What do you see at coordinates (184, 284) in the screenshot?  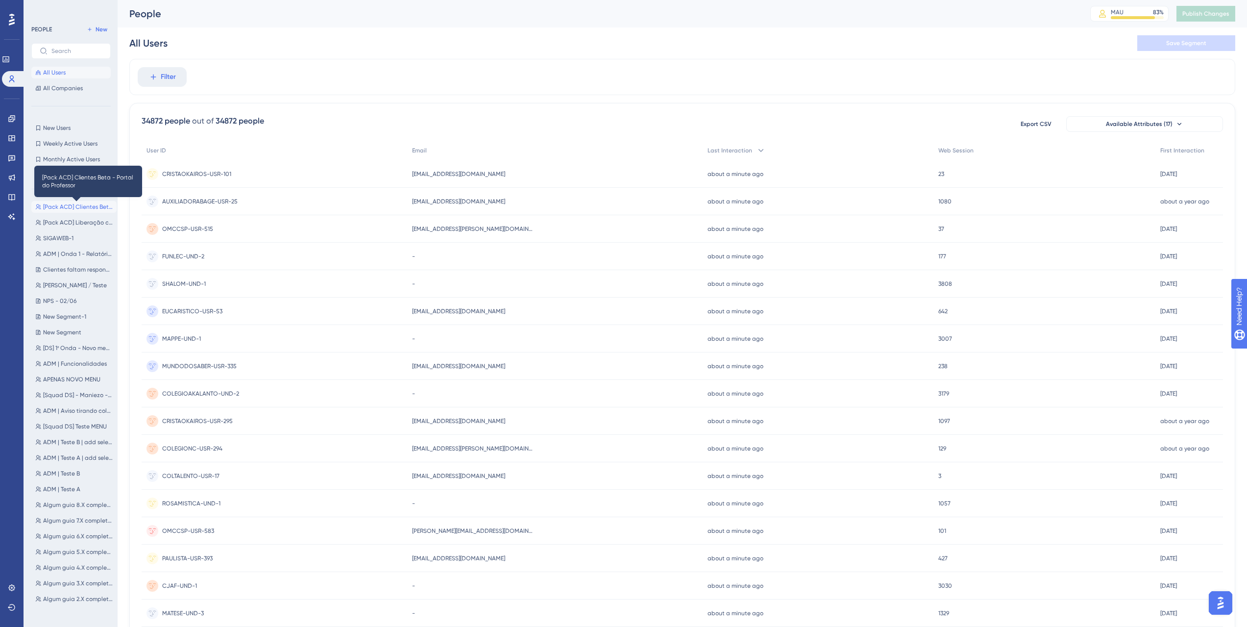 I see `span: SHALOM-UND-1` at bounding box center [184, 284].